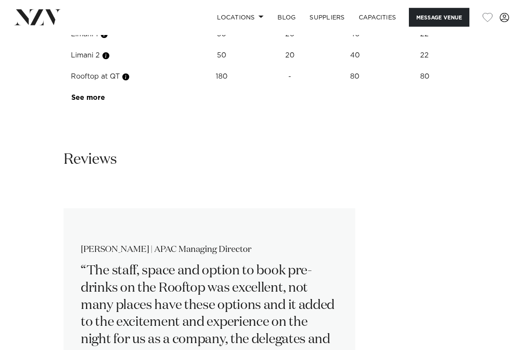  Describe the element at coordinates (378, 17) in the screenshot. I see `a: Capacities` at that location.